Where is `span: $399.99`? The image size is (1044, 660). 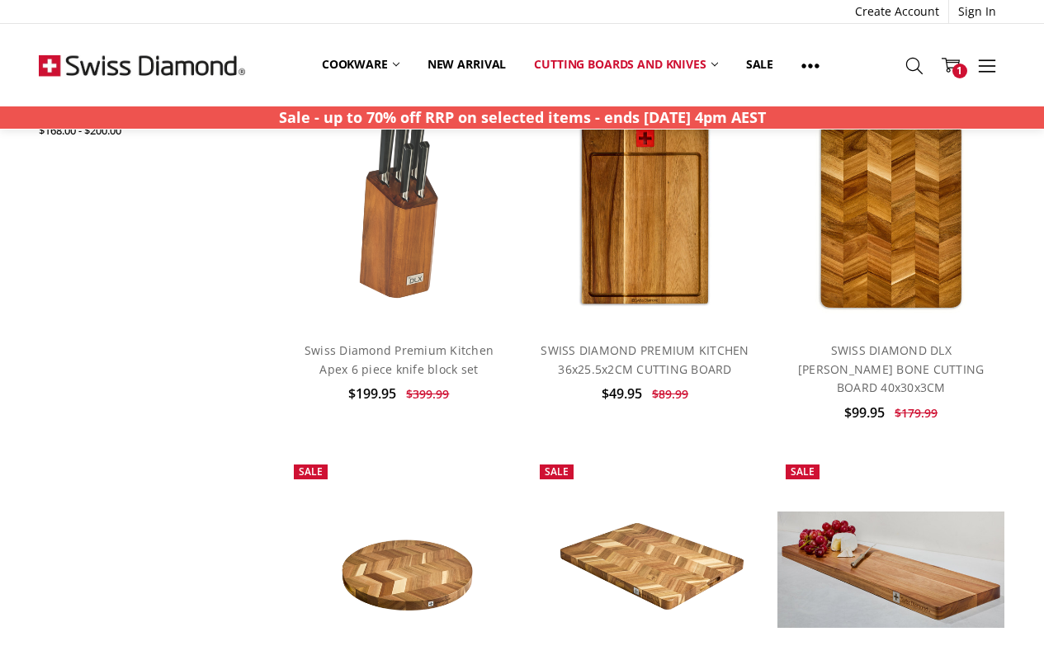 span: $399.99 is located at coordinates (427, 394).